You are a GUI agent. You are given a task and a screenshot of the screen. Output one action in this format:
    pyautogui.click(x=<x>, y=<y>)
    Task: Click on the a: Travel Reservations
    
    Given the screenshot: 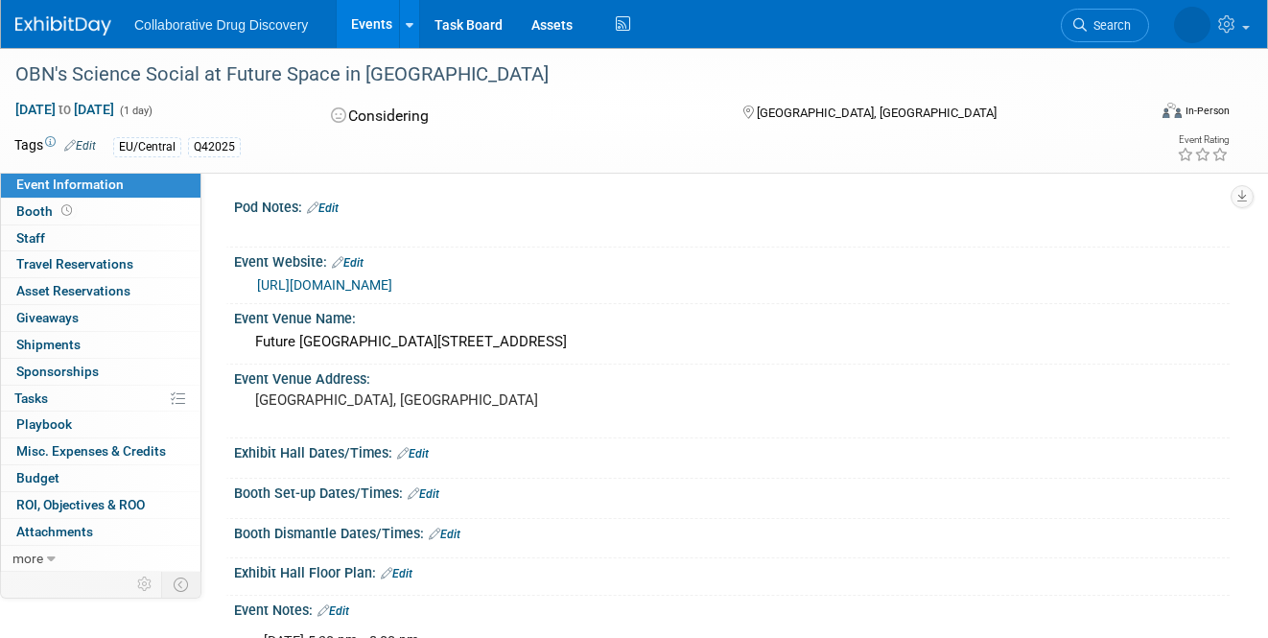 What is the action you would take?
    pyautogui.click(x=101, y=264)
    